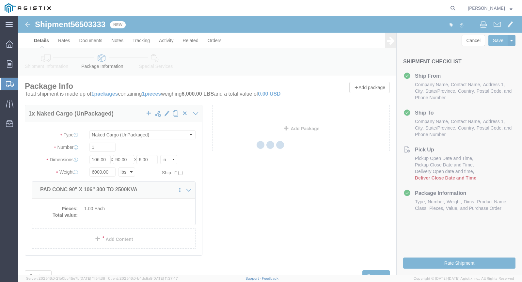 The height and width of the screenshot is (282, 522). Describe the element at coordinates (28, 8) in the screenshot. I see `img: logo` at that location.